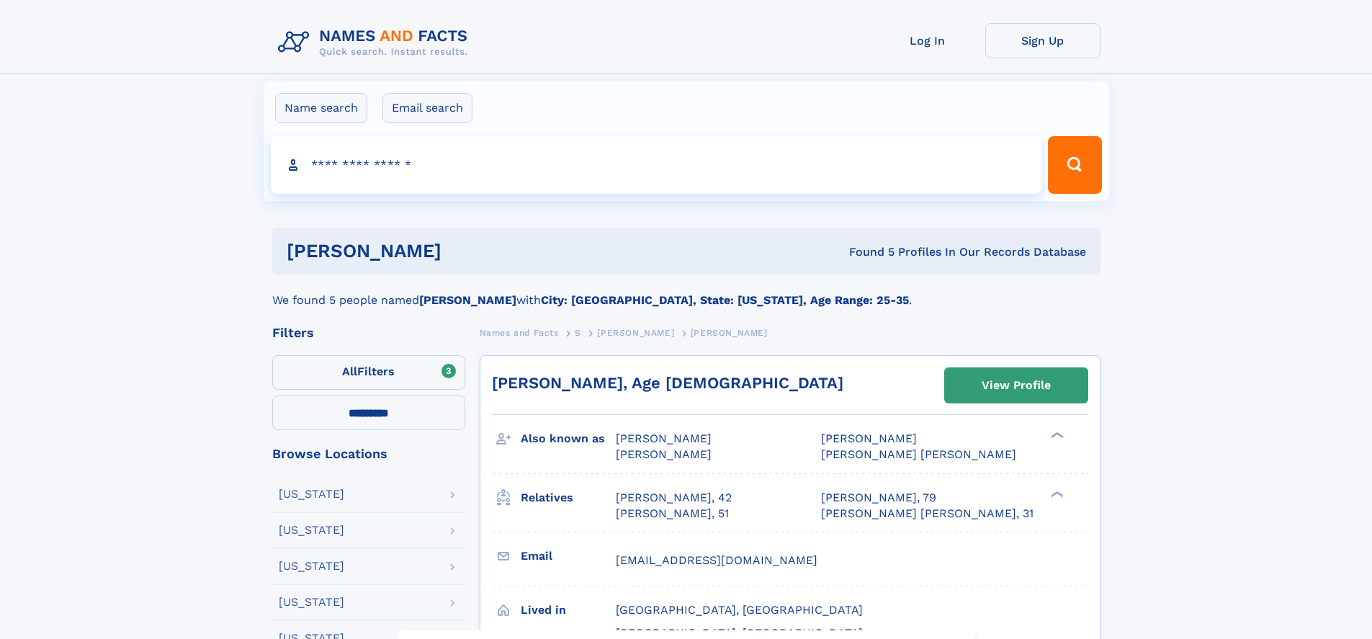 The image size is (1372, 639). I want to click on h3: Relatives, so click(568, 498).